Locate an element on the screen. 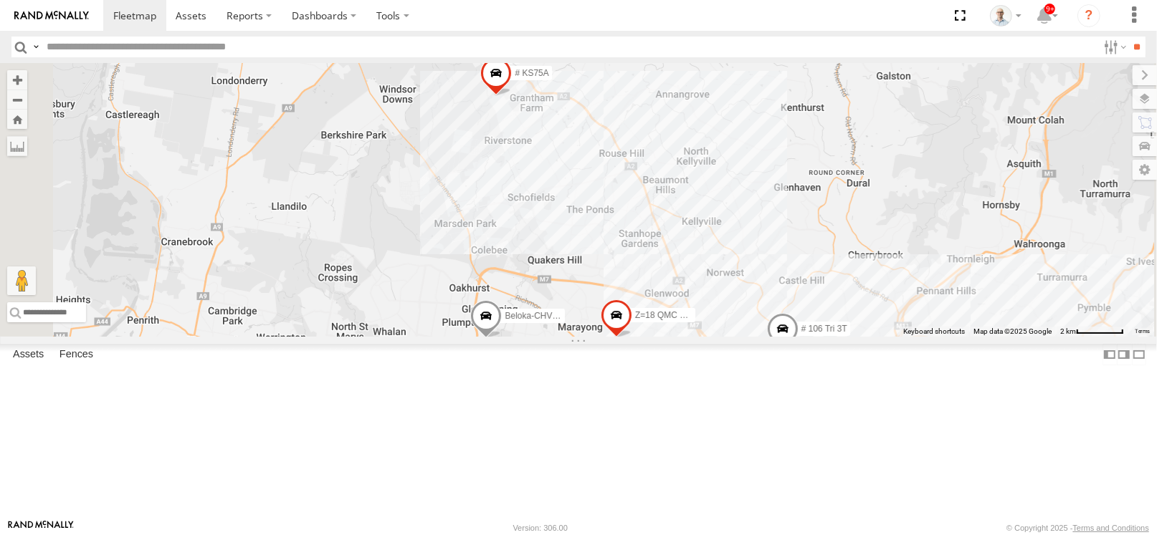  a: Terms (opens in new tab) is located at coordinates (1142, 332).